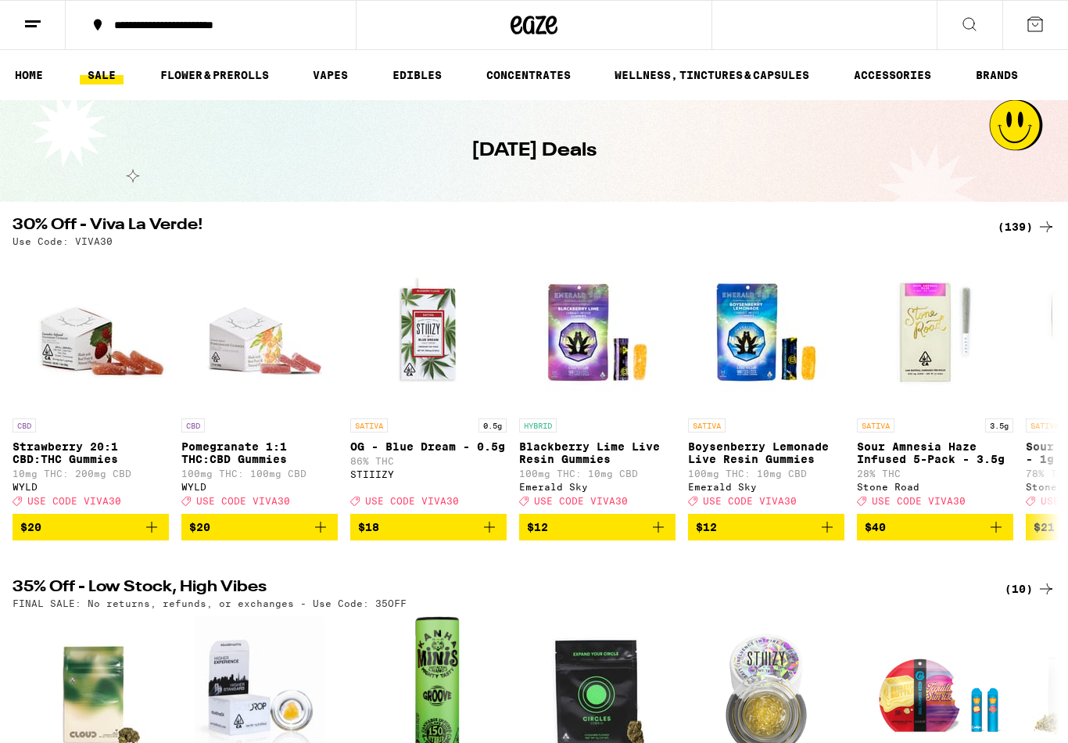  Describe the element at coordinates (597, 453) in the screenshot. I see `p: Blackberry Lime Live Resin Gummies` at that location.